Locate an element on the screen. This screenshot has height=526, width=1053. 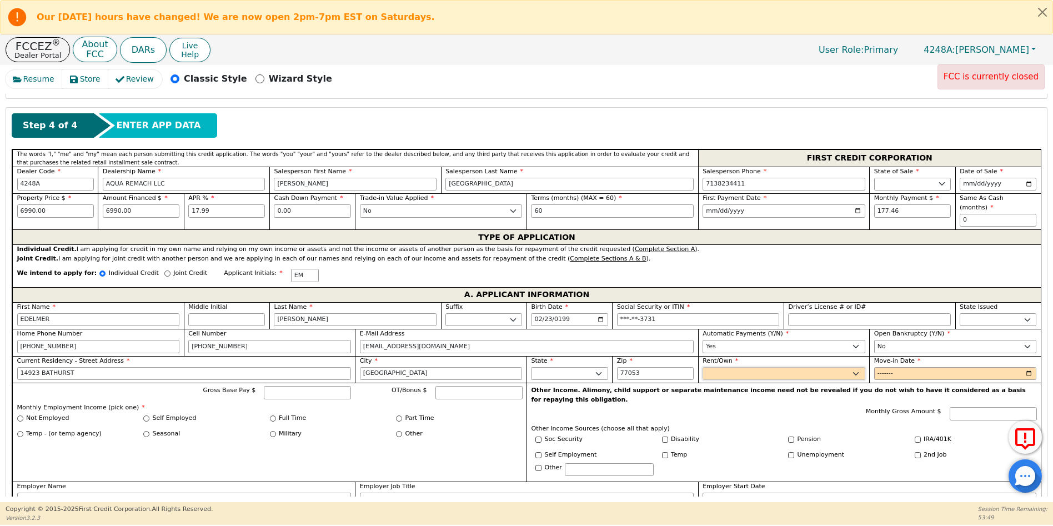
span: Current Residency - Street Address is located at coordinates (73, 360).